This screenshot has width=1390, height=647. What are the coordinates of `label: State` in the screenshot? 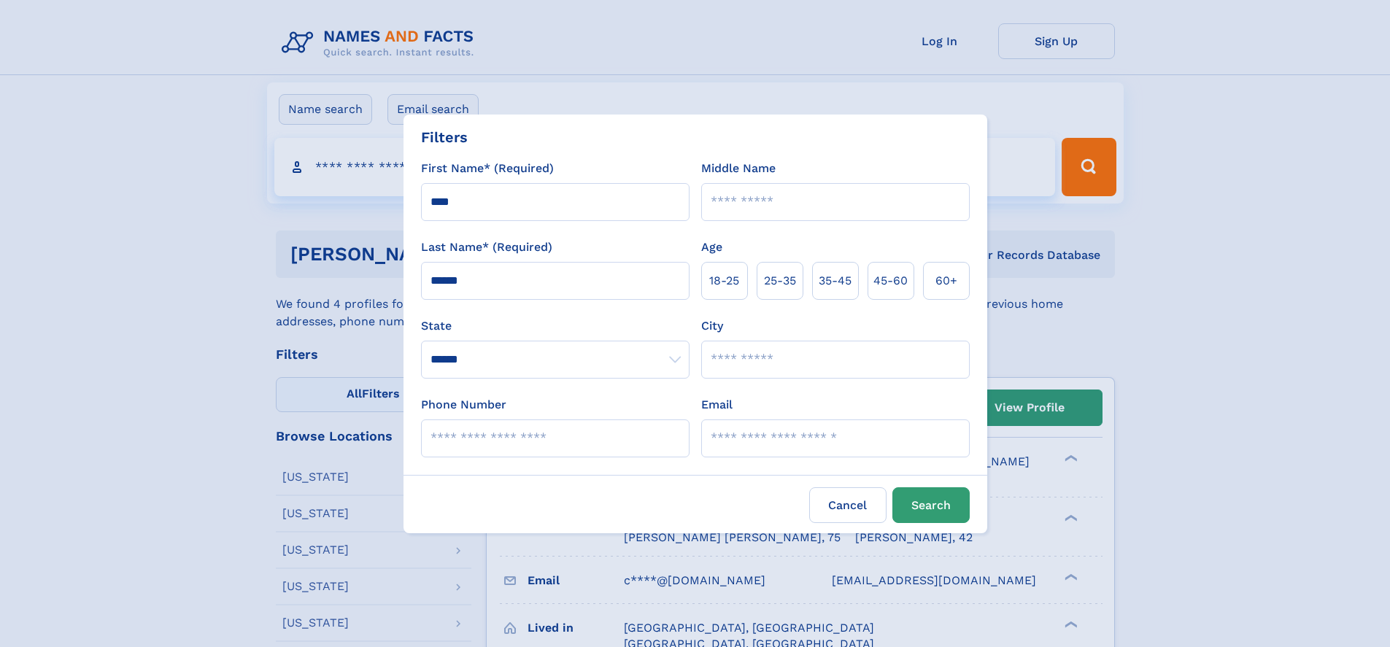 It's located at (555, 326).